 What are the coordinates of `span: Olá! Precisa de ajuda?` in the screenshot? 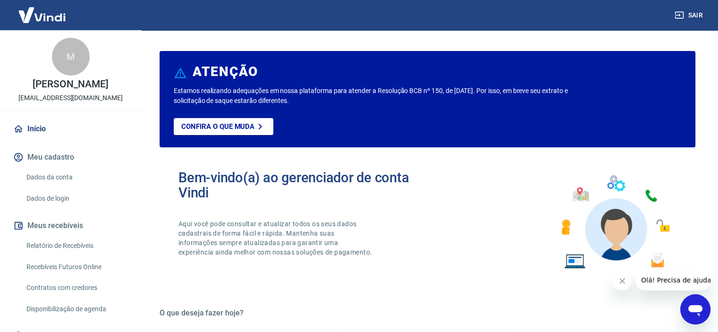 It's located at (42, 10).